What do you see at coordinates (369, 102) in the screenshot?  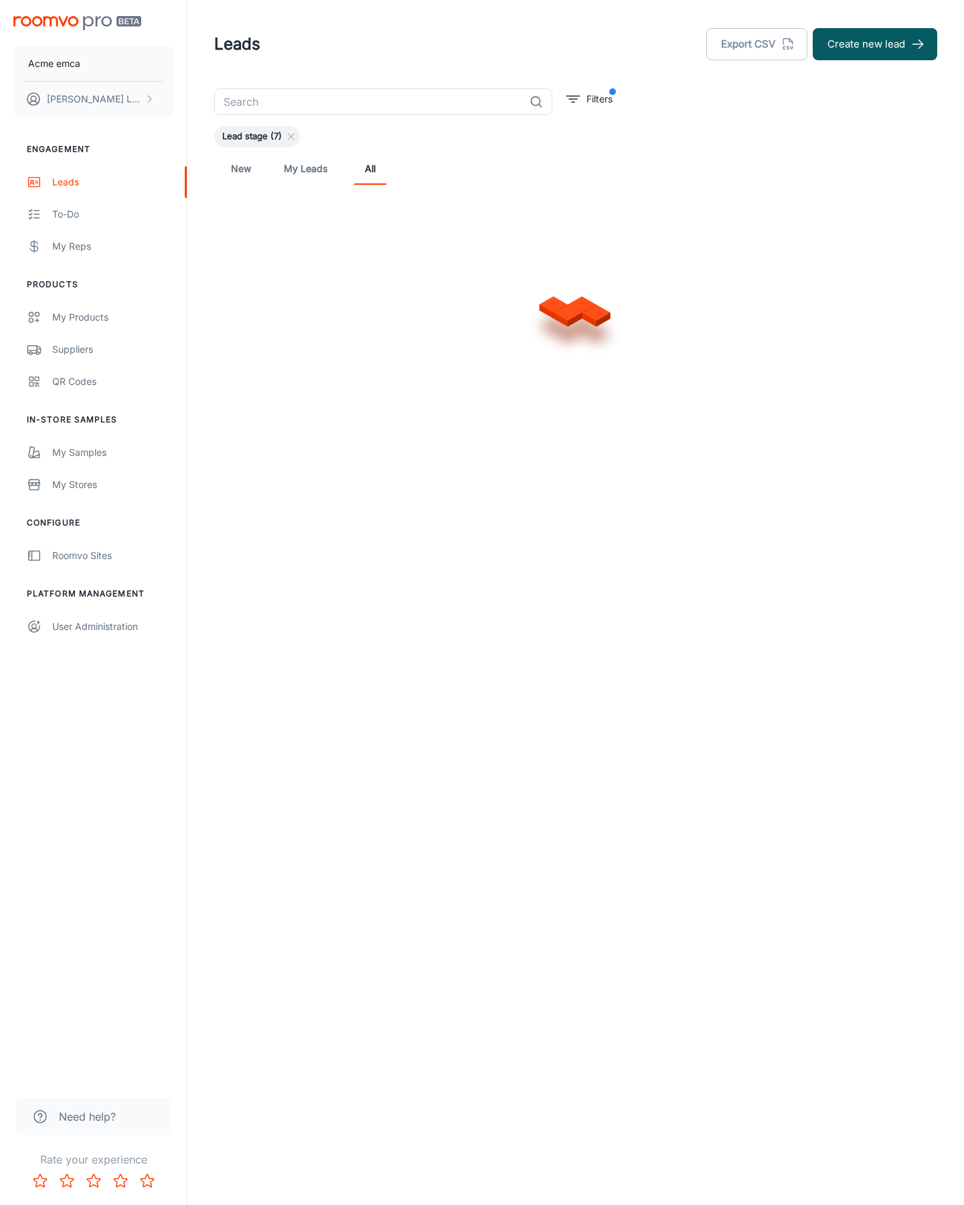 I see `input: Search` at bounding box center [369, 102].